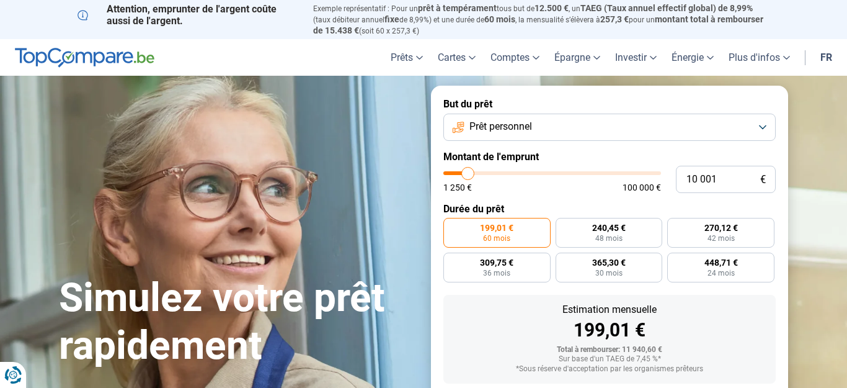 This screenshot has width=847, height=388. I want to click on label: Durée du prêt, so click(610, 208).